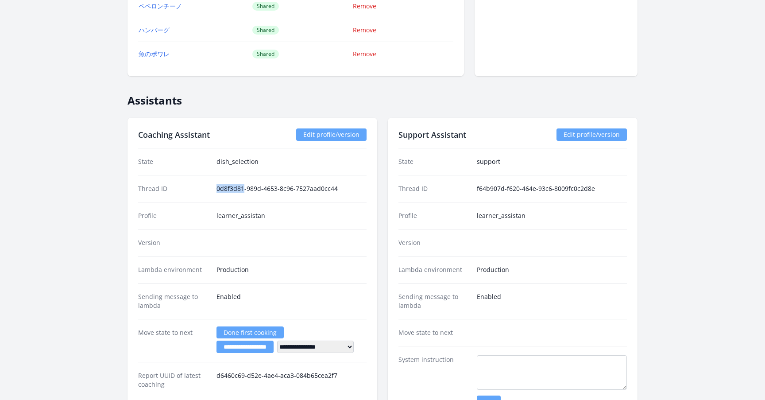  What do you see at coordinates (551, 189) in the screenshot?
I see `dd: f64b907d-f620-464e-93c6-8009fc0c2d8e` at bounding box center [551, 189].